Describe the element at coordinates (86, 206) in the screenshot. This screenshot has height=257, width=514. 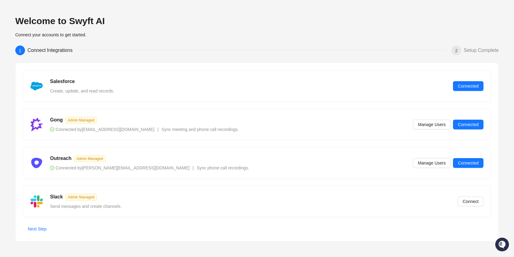
I see `span: Send messages and create channels.` at that location.